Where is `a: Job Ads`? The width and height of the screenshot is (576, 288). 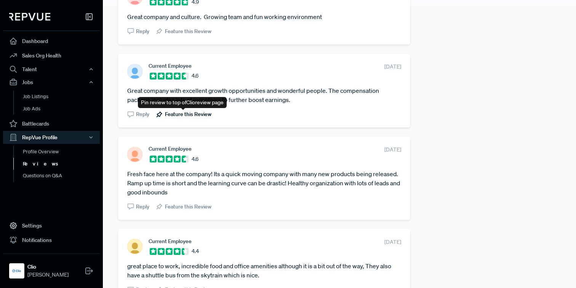 a: Job Ads is located at coordinates (62, 109).